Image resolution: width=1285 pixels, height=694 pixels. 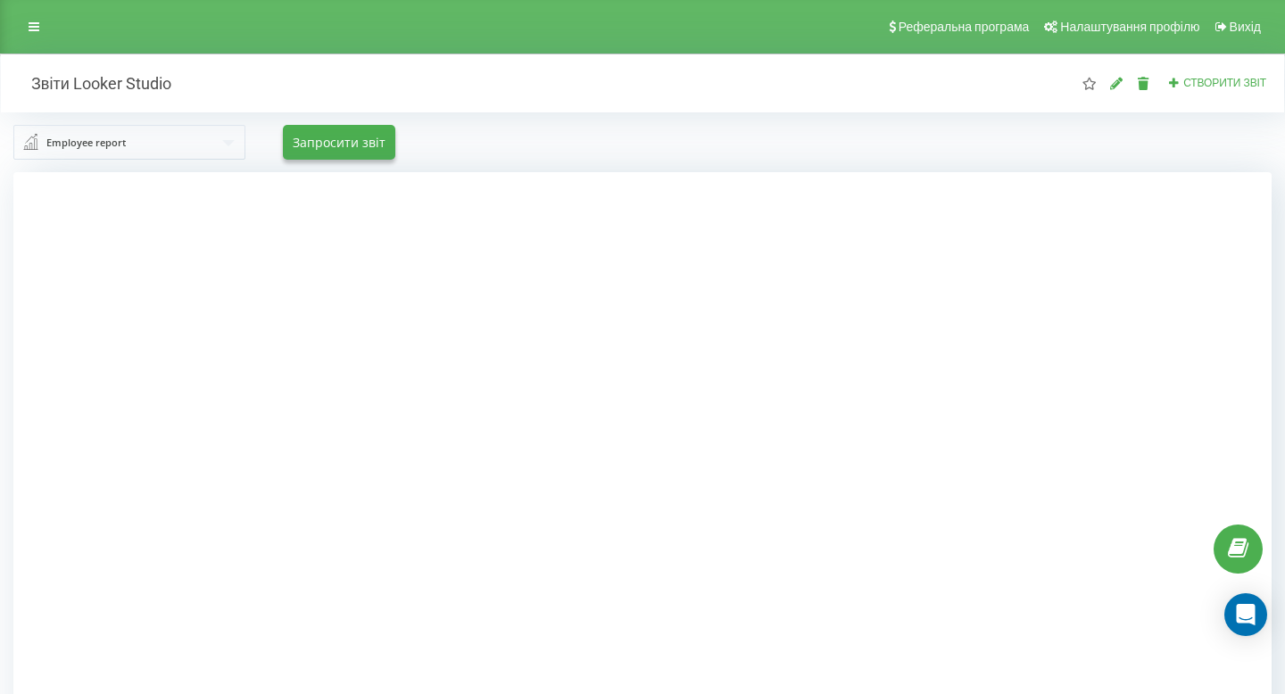 What do you see at coordinates (963, 27) in the screenshot?
I see `span: Реферальна програма` at bounding box center [963, 27].